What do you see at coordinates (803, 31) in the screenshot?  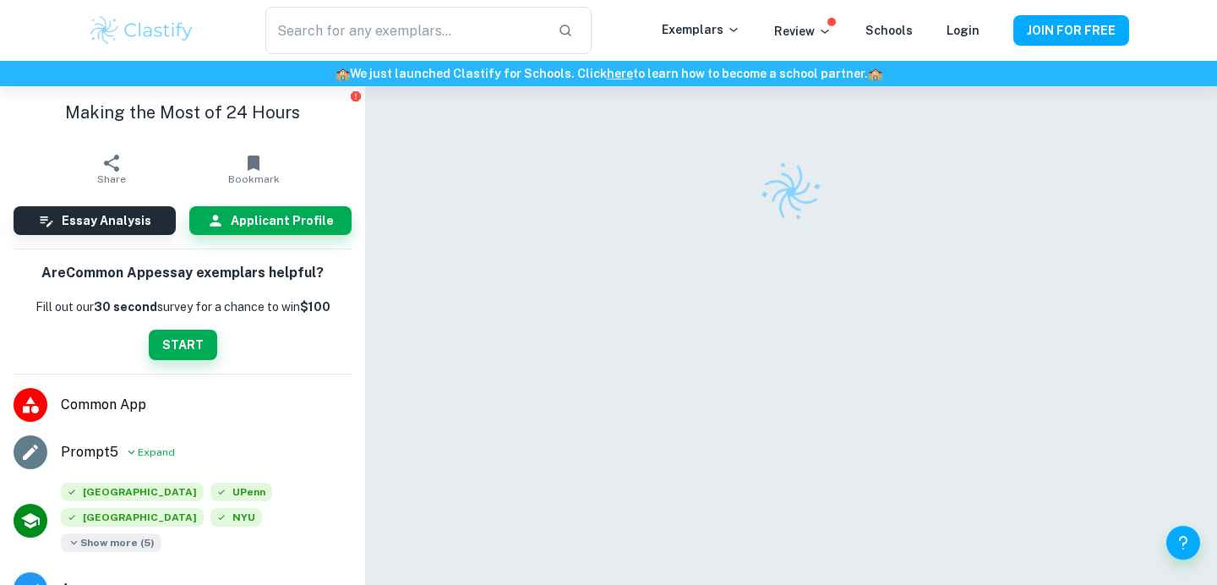 I see `p: Review` at bounding box center [803, 31].